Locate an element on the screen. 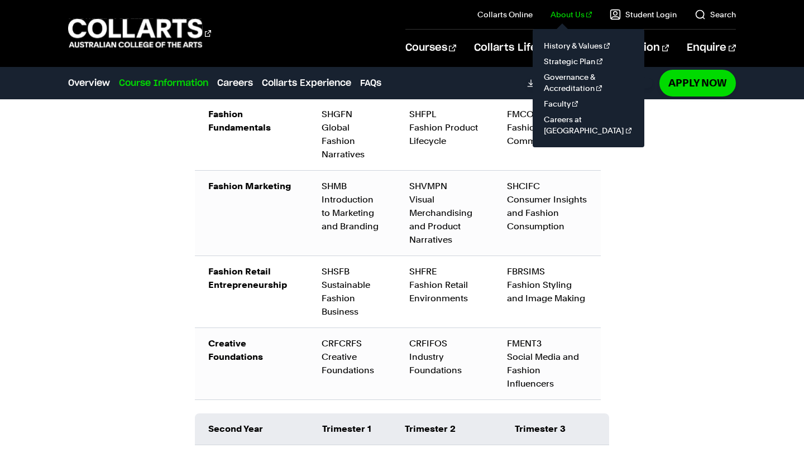 Image resolution: width=804 pixels, height=453 pixels. td: Trimester 2 is located at coordinates (447, 429).